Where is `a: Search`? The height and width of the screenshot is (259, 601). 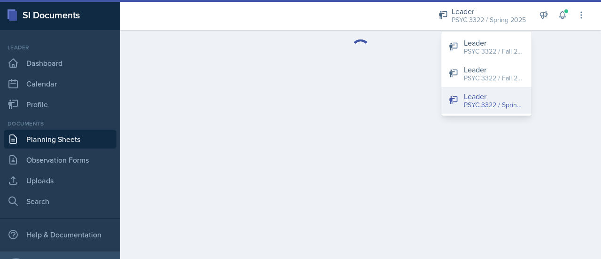 a: Search is located at coordinates (60, 201).